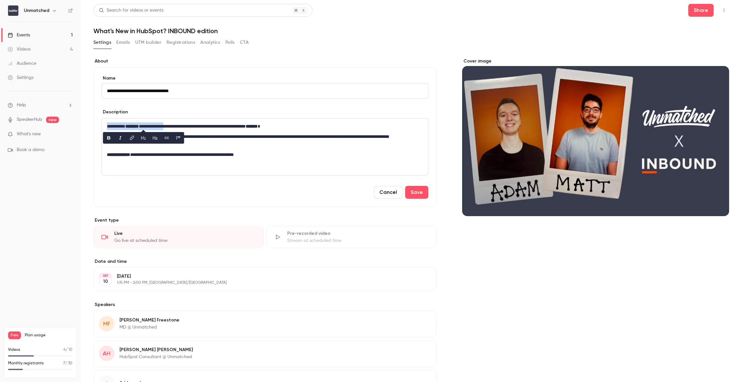 The height and width of the screenshot is (382, 742). Describe the element at coordinates (52, 120) in the screenshot. I see `span: new` at that location.